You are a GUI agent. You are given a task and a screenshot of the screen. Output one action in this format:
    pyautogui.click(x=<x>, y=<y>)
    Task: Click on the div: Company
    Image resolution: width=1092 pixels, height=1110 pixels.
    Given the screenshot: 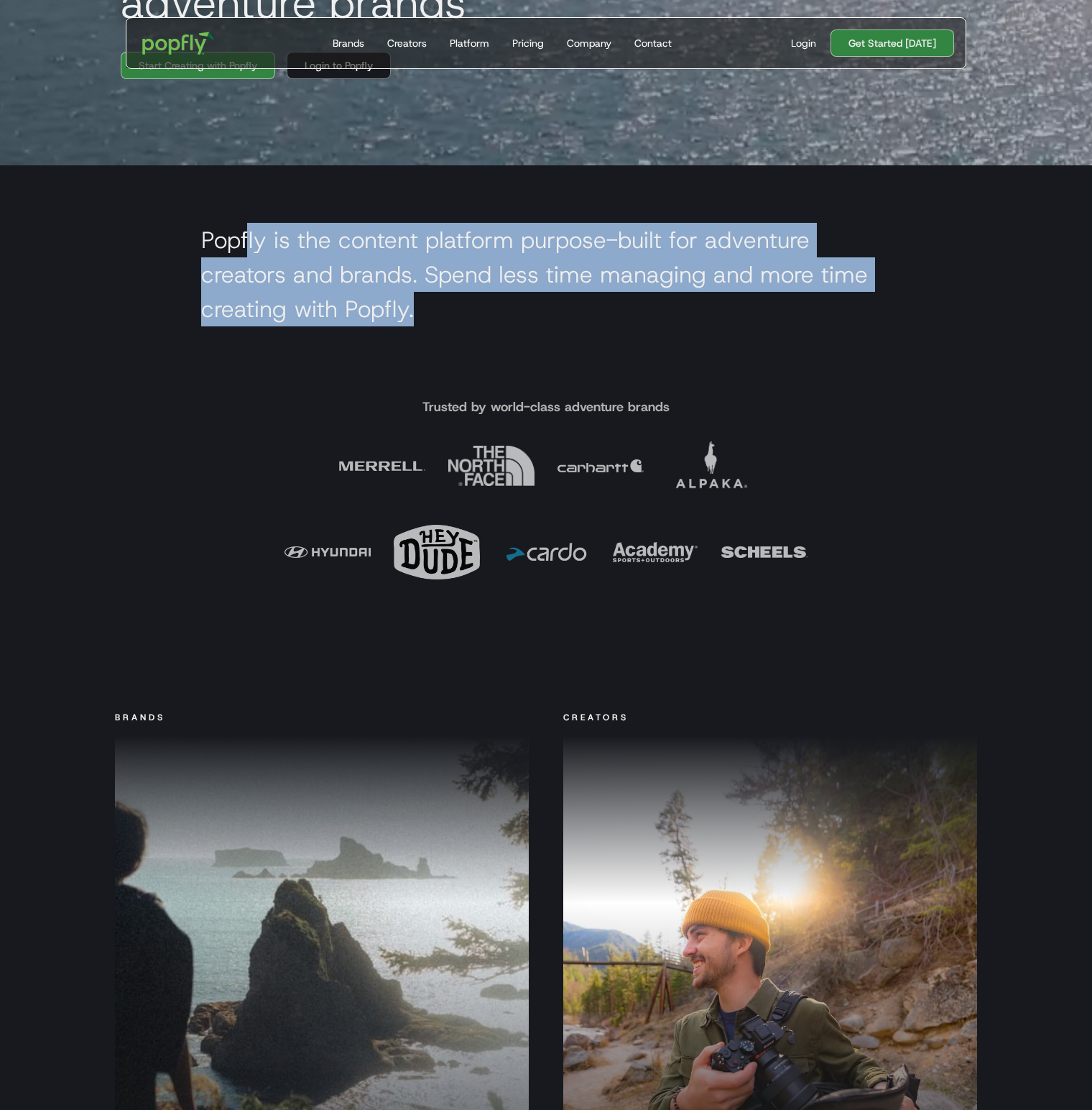 What is the action you would take?
    pyautogui.click(x=589, y=43)
    